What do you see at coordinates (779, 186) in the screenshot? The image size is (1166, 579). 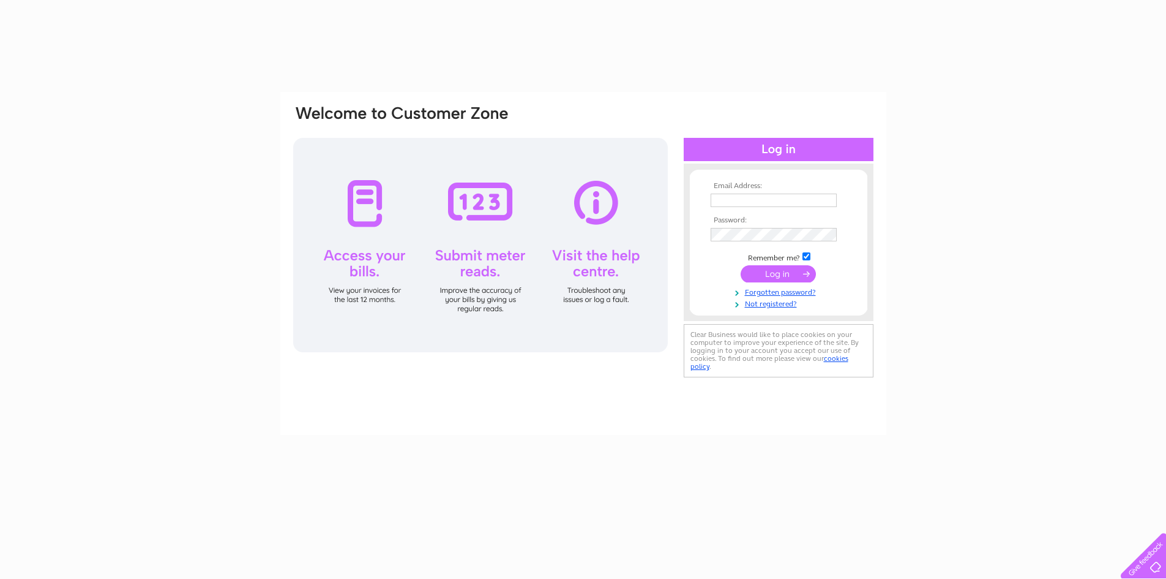 I see `th: Email Address:` at bounding box center [779, 186].